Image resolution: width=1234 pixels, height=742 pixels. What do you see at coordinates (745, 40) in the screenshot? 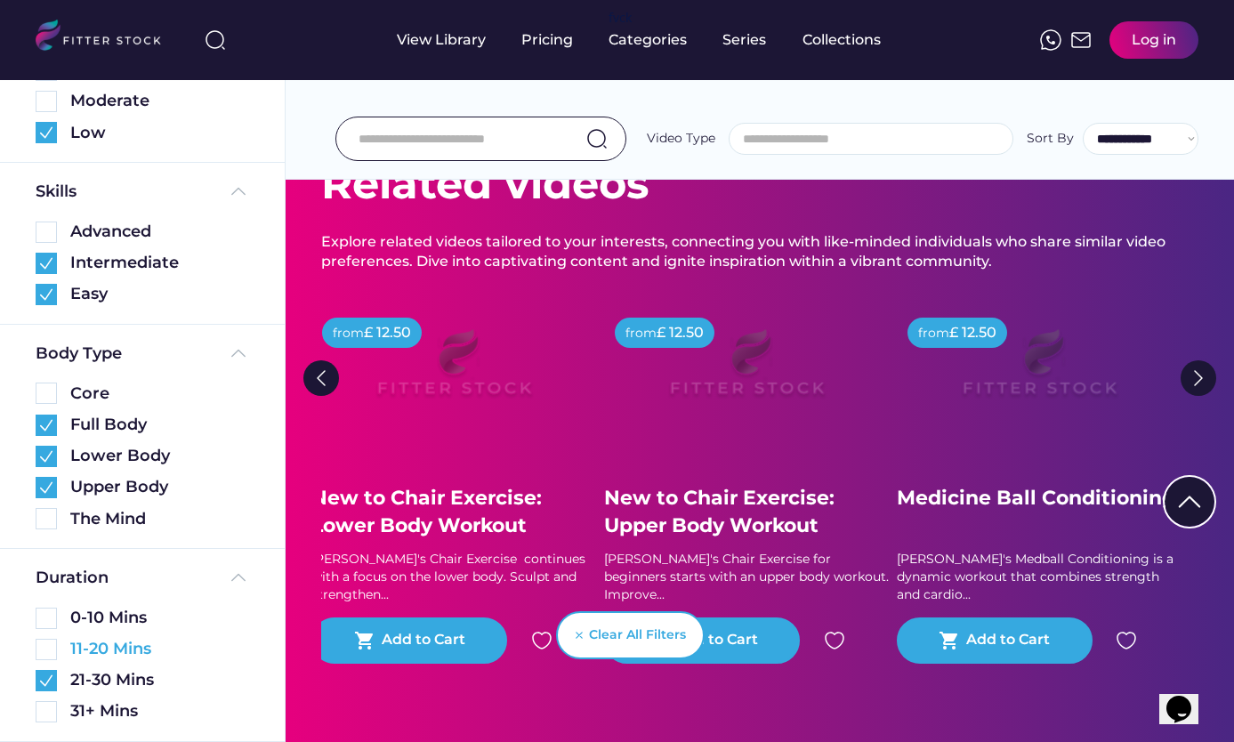
I see `div: Series` at bounding box center [745, 40].